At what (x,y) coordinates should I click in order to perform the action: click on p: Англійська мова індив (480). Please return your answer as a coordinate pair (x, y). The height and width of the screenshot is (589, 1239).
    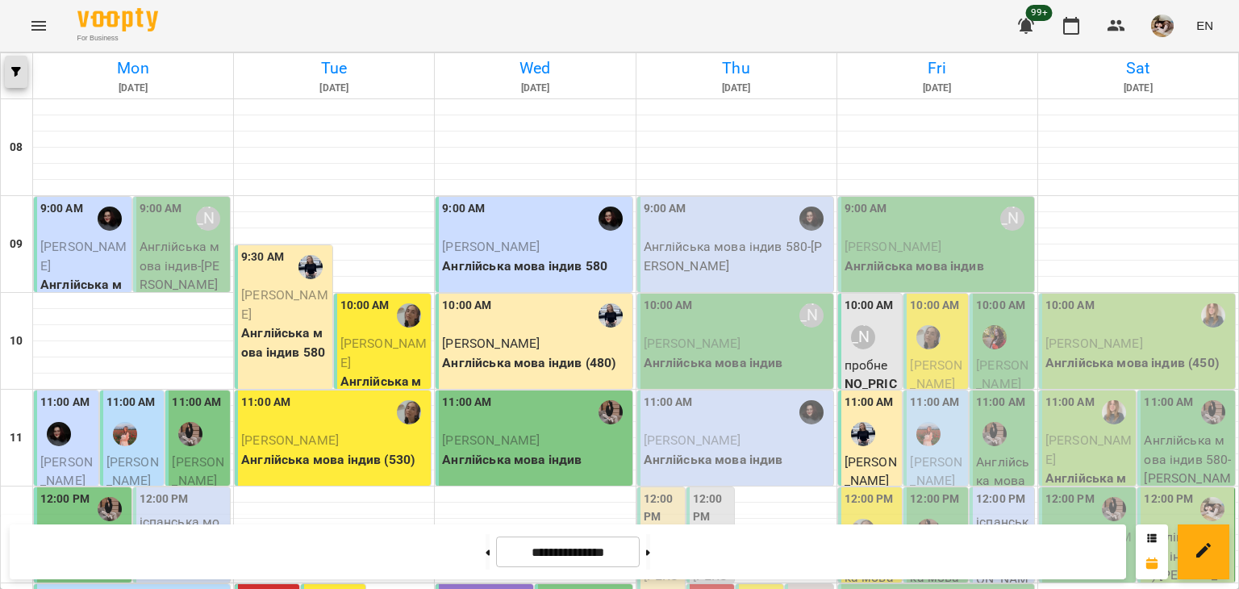
    Looking at the image, I should click on (535, 363).